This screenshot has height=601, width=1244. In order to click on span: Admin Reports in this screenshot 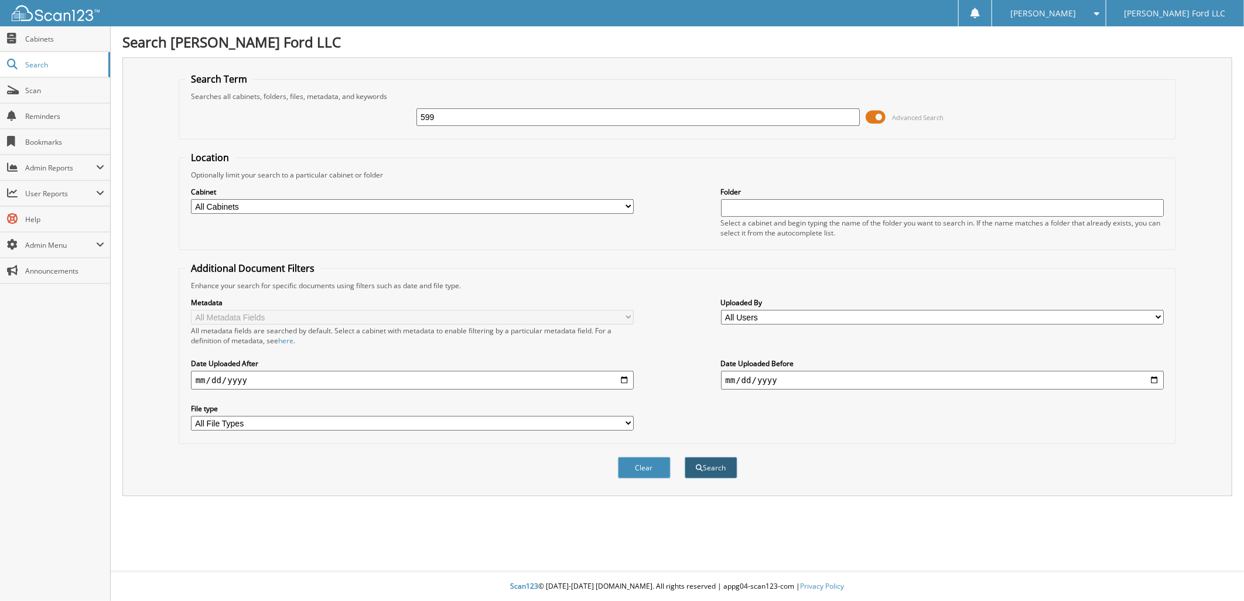, I will do `click(60, 167)`.